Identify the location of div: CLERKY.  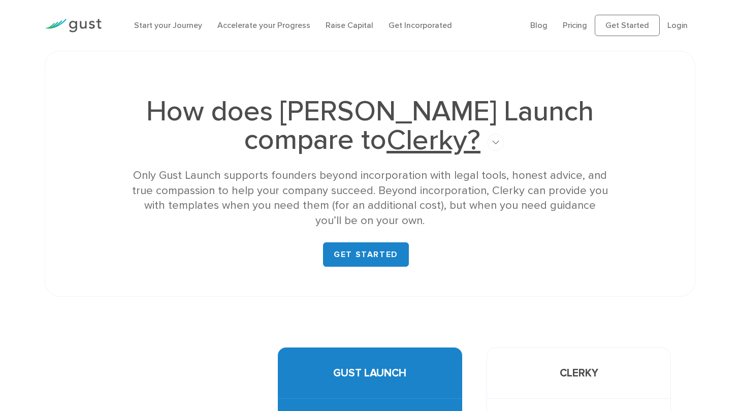
(578, 373).